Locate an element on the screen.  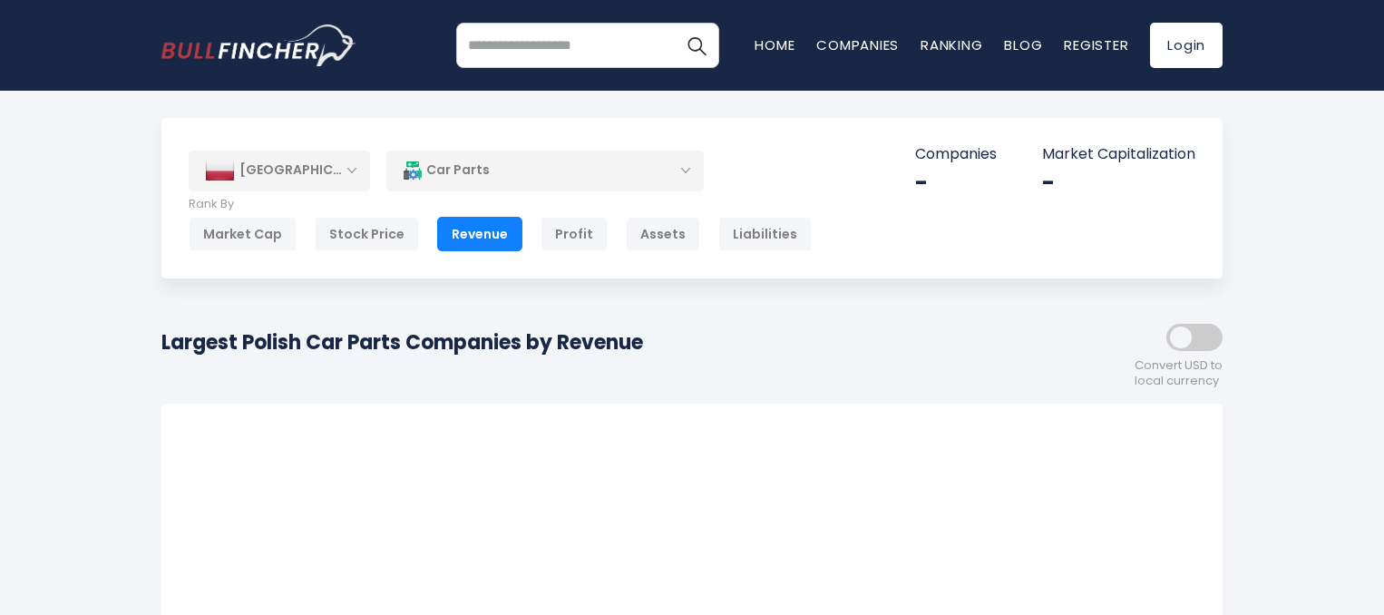
span: Convert USD to local currency is located at coordinates (1178, 374).